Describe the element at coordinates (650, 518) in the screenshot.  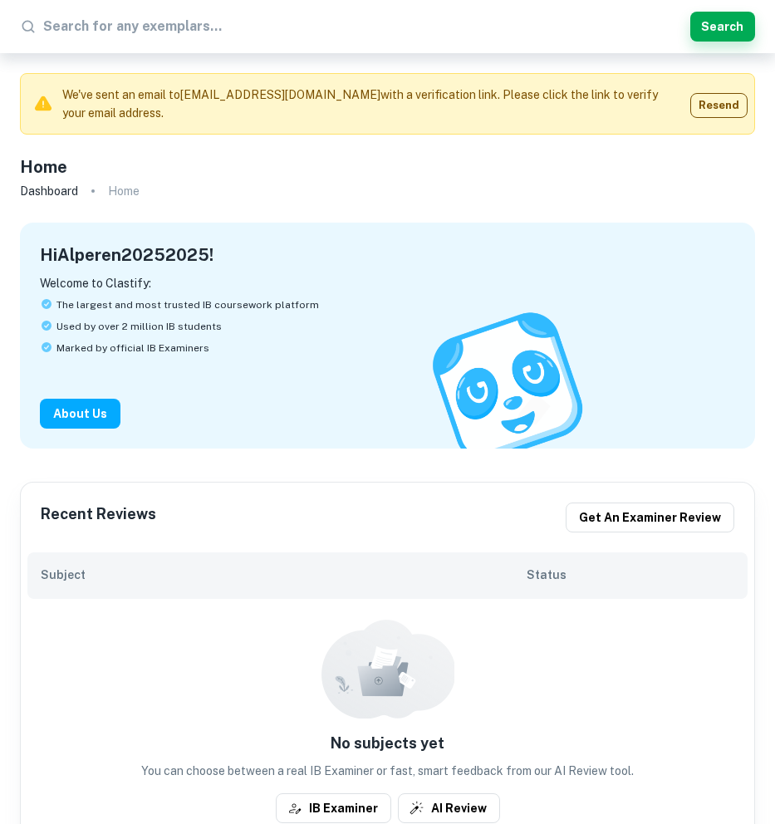
I see `button: Get an examiner review` at that location.